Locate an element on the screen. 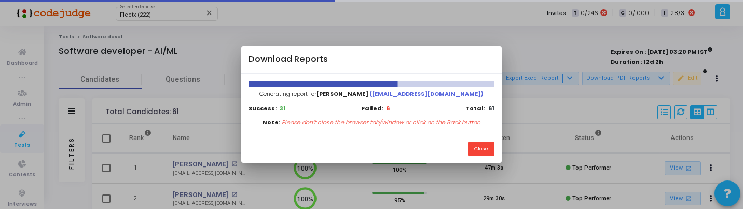 The width and height of the screenshot is (743, 209). b: Total: is located at coordinates (475, 108).